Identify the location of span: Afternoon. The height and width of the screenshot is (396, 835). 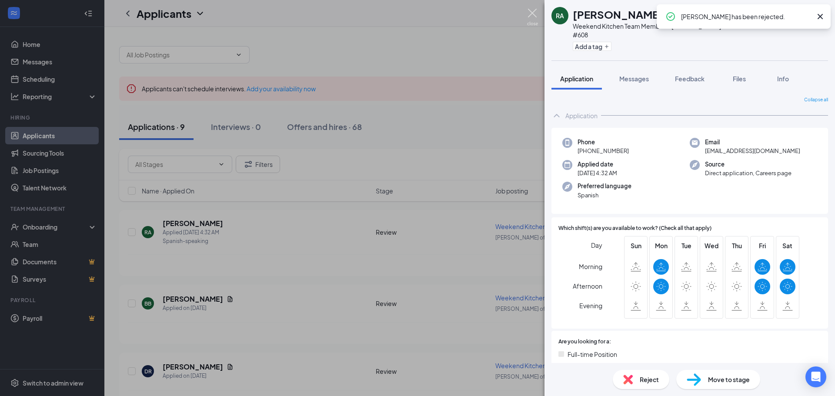
(588, 286).